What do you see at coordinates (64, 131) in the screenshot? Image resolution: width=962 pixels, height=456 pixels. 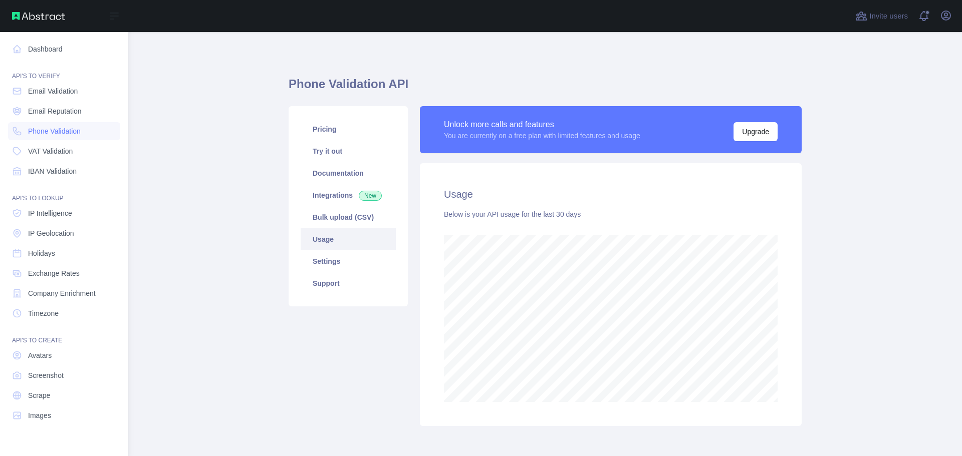 I see `a: Phone Validation` at bounding box center [64, 131].